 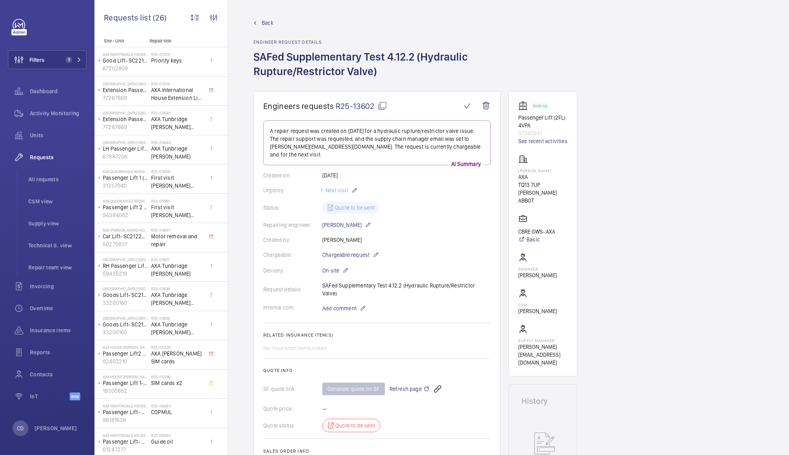 I want to click on h2: R25-05090, so click(x=177, y=377).